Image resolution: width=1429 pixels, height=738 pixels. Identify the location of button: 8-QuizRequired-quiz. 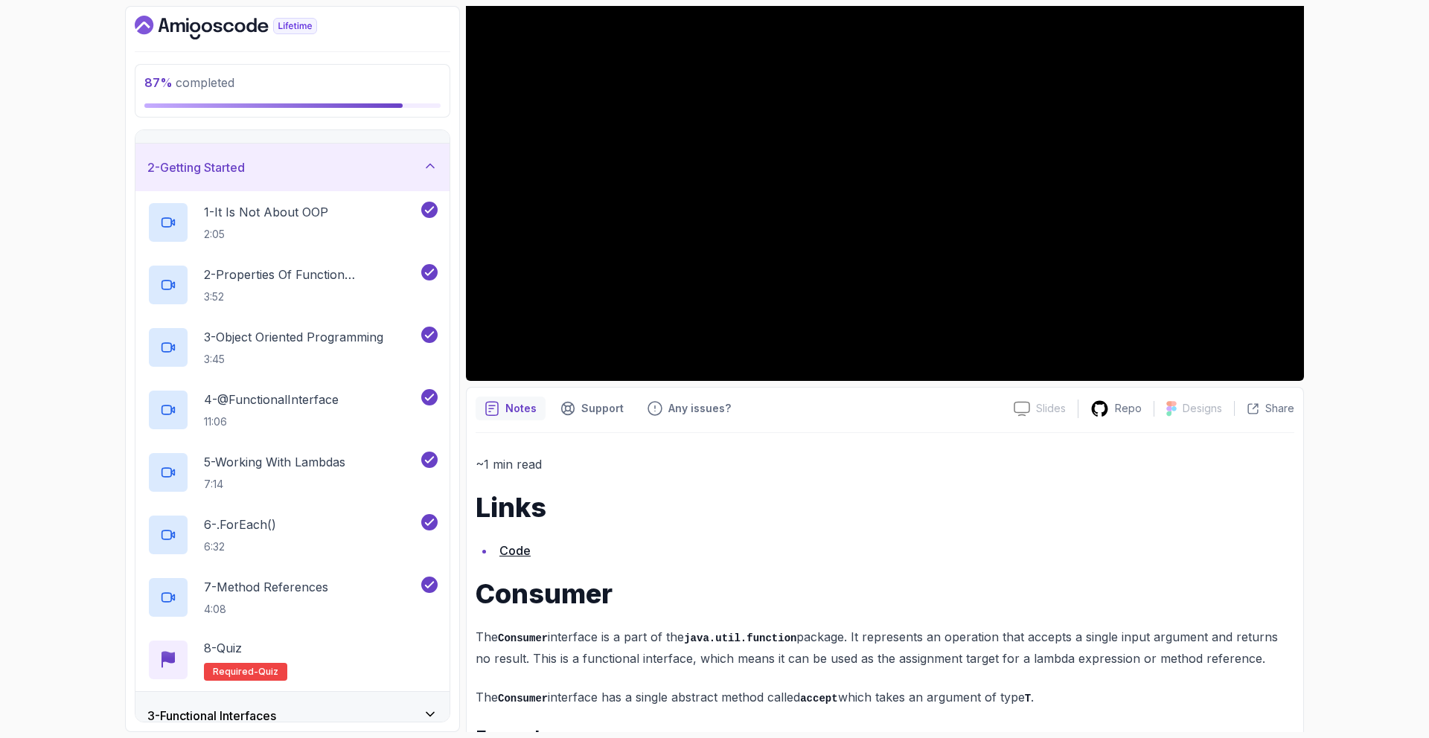
(292, 660).